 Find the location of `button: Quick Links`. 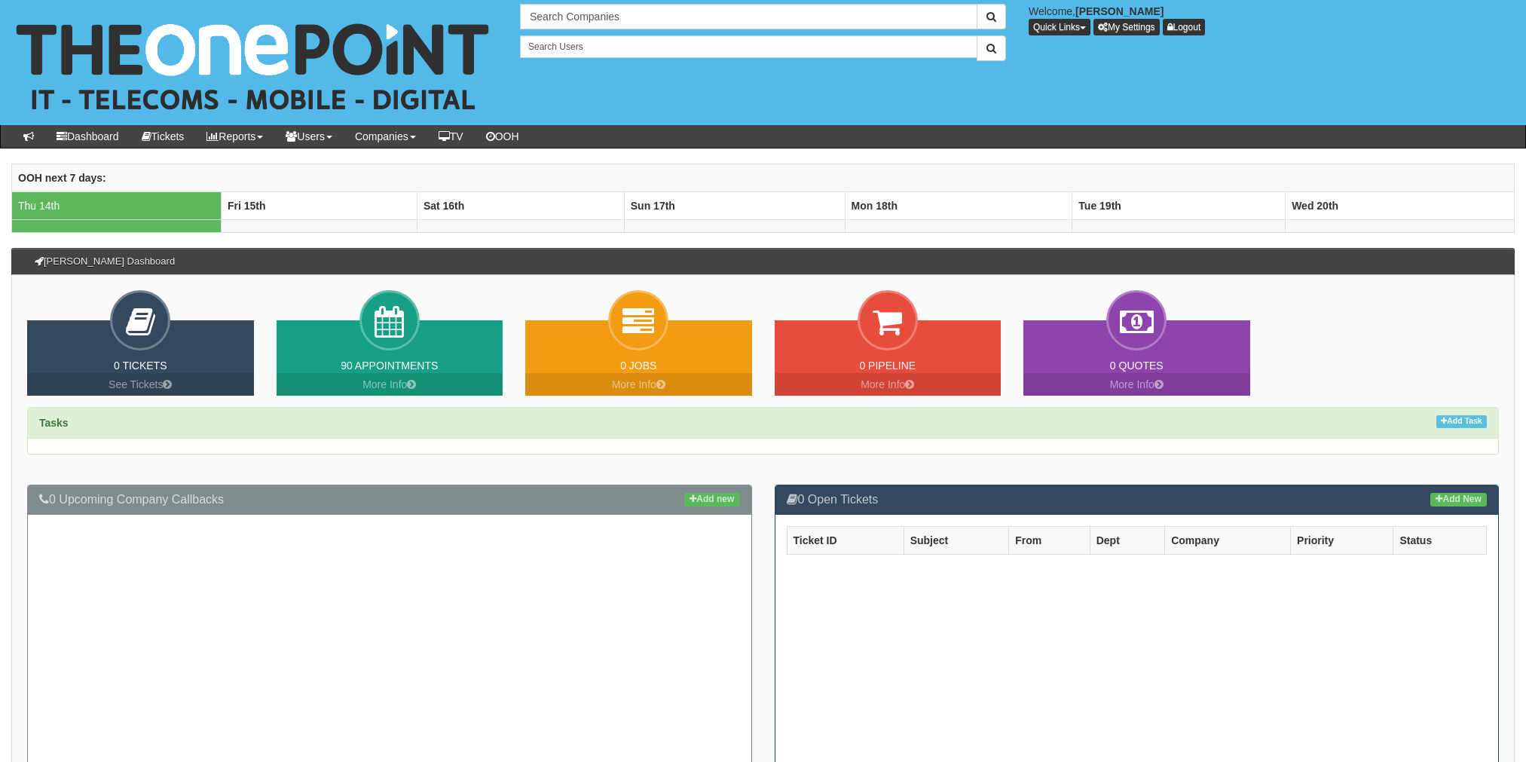

button: Quick Links is located at coordinates (1060, 27).